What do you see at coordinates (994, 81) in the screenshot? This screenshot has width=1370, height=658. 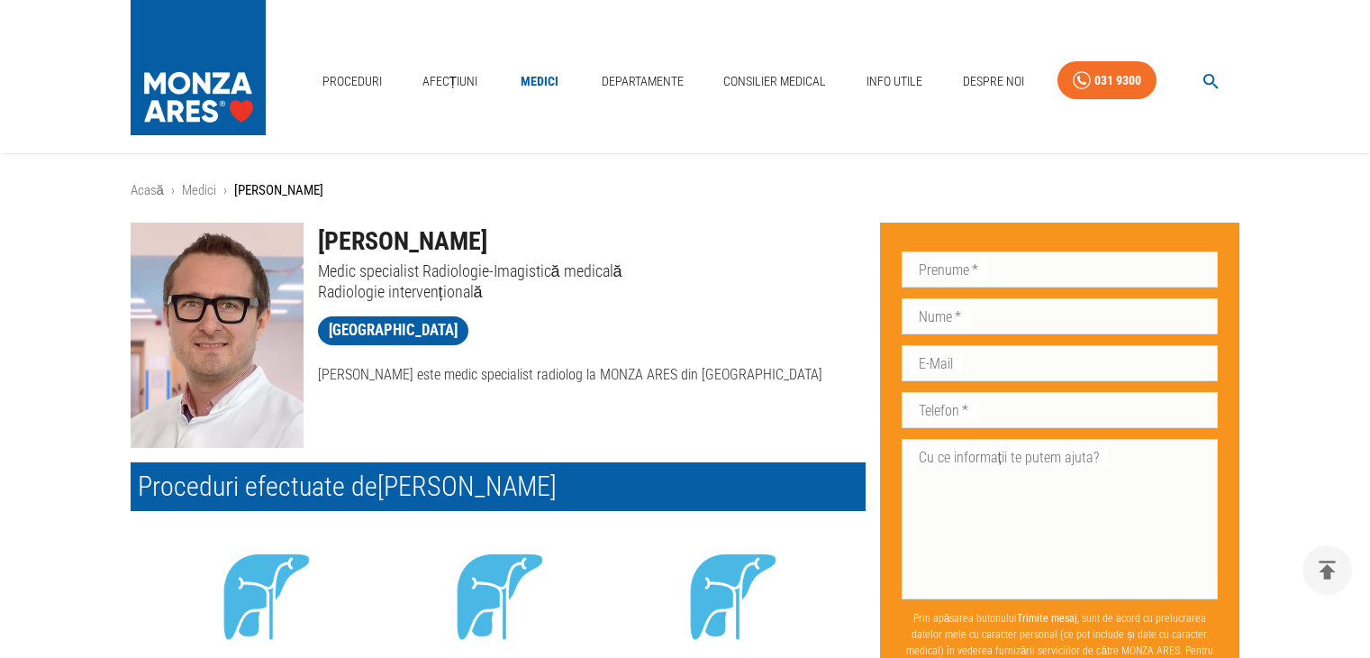 I see `a: Despre Noi` at bounding box center [994, 81].